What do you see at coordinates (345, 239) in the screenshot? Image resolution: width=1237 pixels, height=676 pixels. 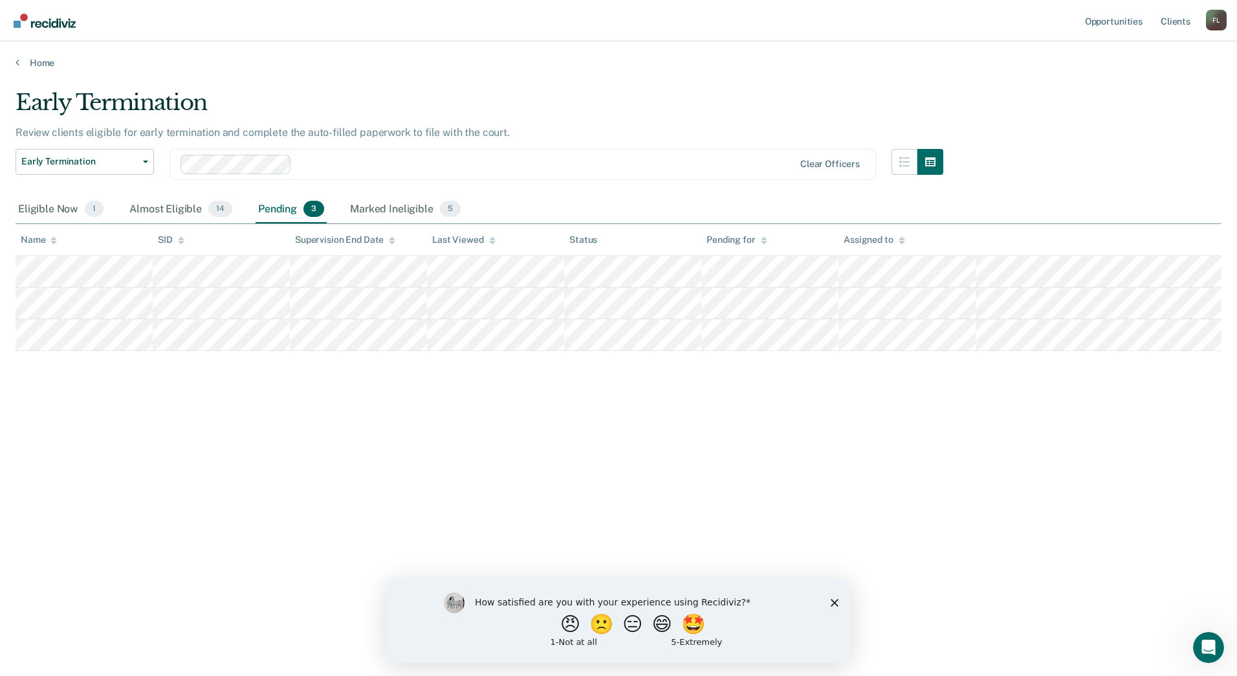 I see `div: Supervision End Date` at bounding box center [345, 239].